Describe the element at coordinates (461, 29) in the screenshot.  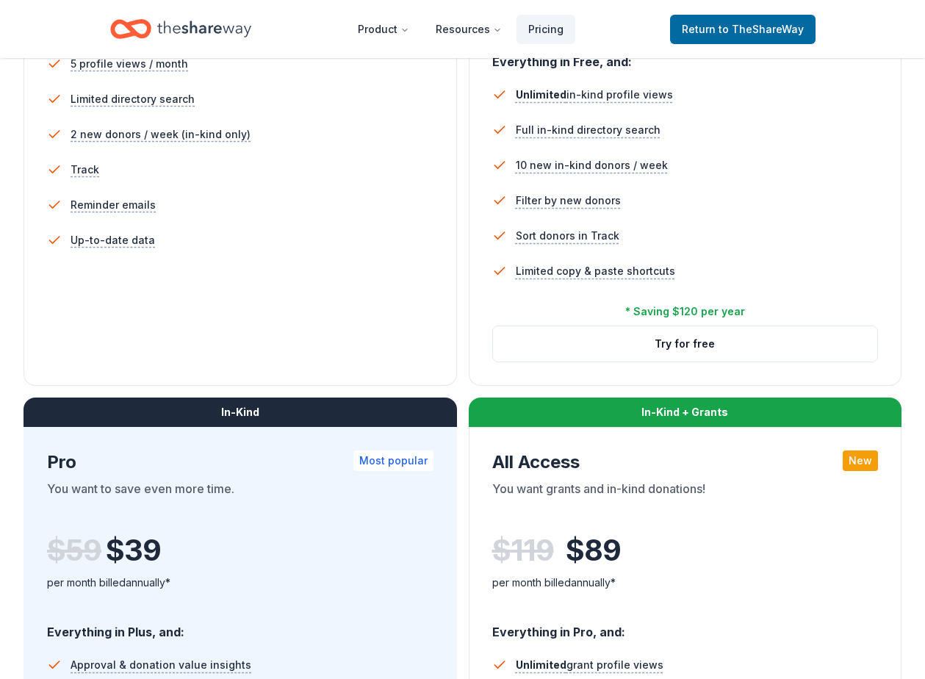
I see `nav: Main` at that location.